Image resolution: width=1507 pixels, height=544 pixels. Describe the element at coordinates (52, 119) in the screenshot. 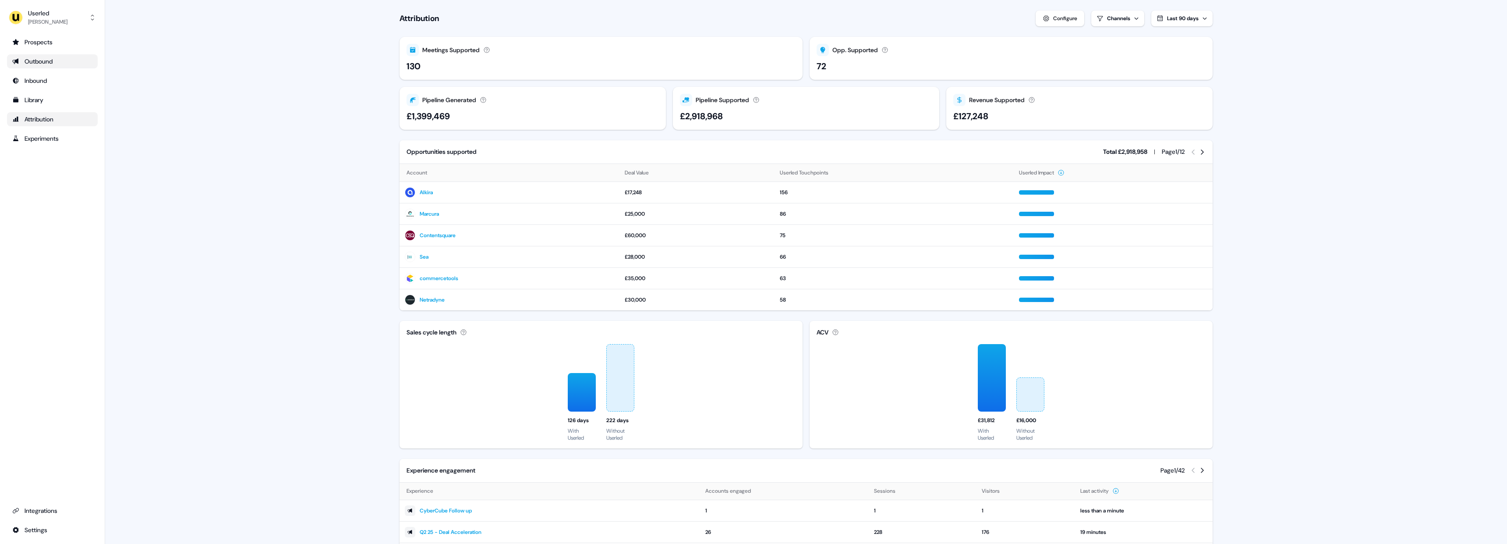

I see `a: Go to attribution` at that location.